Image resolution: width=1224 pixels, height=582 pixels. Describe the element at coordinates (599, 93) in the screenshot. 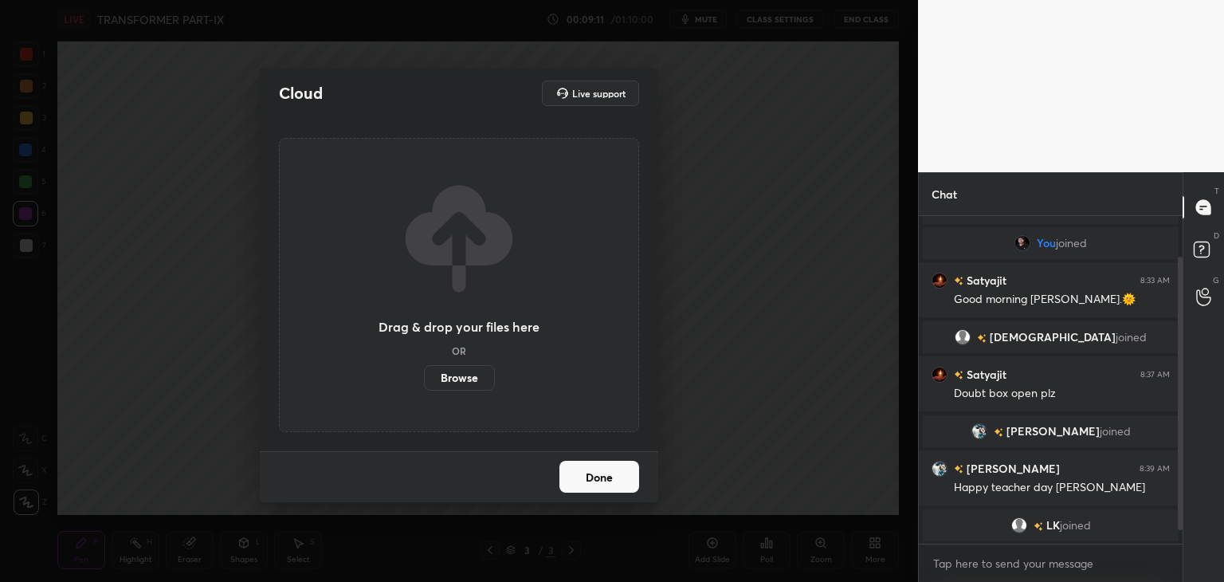

I see `h5: Live support` at that location.